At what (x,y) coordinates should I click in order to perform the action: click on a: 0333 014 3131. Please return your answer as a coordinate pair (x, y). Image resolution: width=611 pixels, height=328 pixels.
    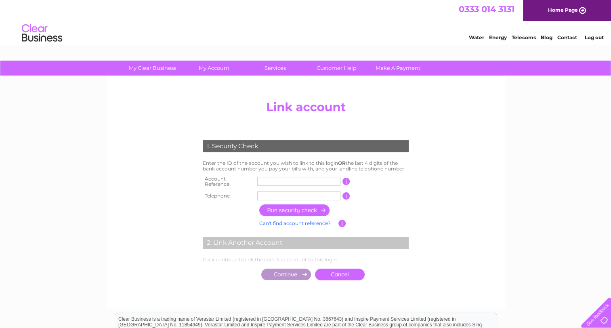
    Looking at the image, I should click on (487, 9).